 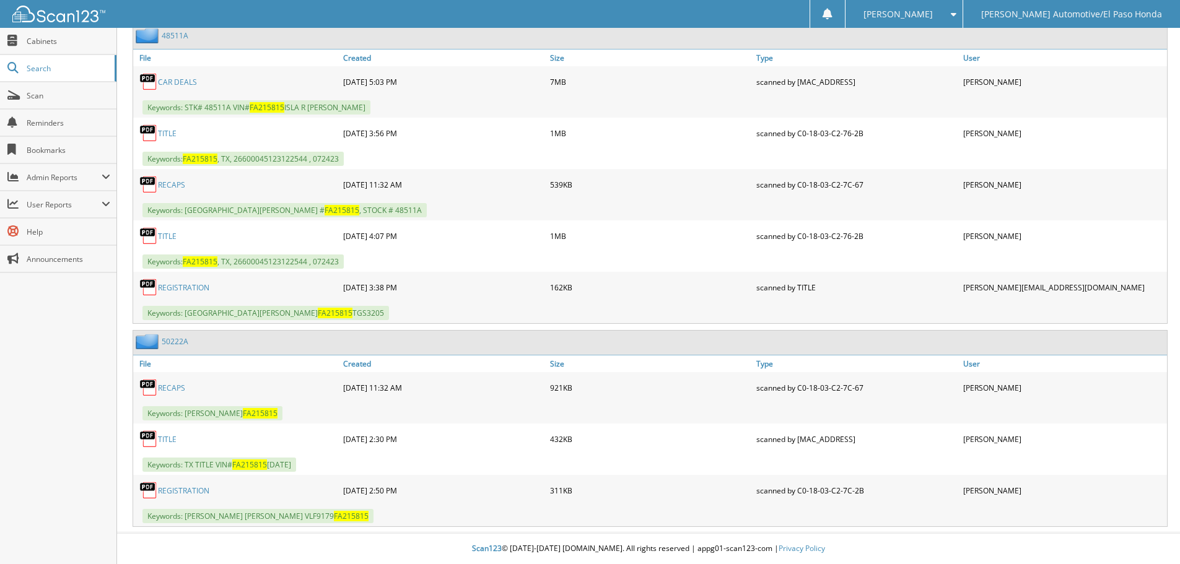 I want to click on span: Scan123, so click(x=487, y=548).